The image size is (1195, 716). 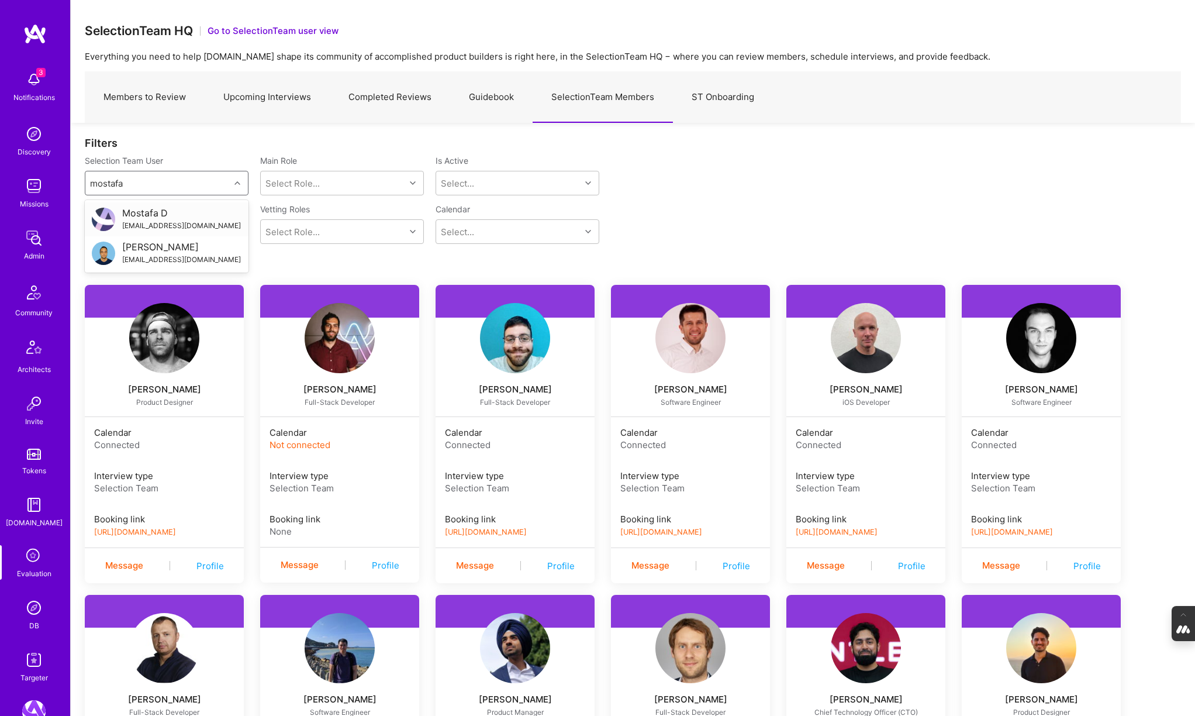 I want to click on img: admin teamwork, so click(x=34, y=238).